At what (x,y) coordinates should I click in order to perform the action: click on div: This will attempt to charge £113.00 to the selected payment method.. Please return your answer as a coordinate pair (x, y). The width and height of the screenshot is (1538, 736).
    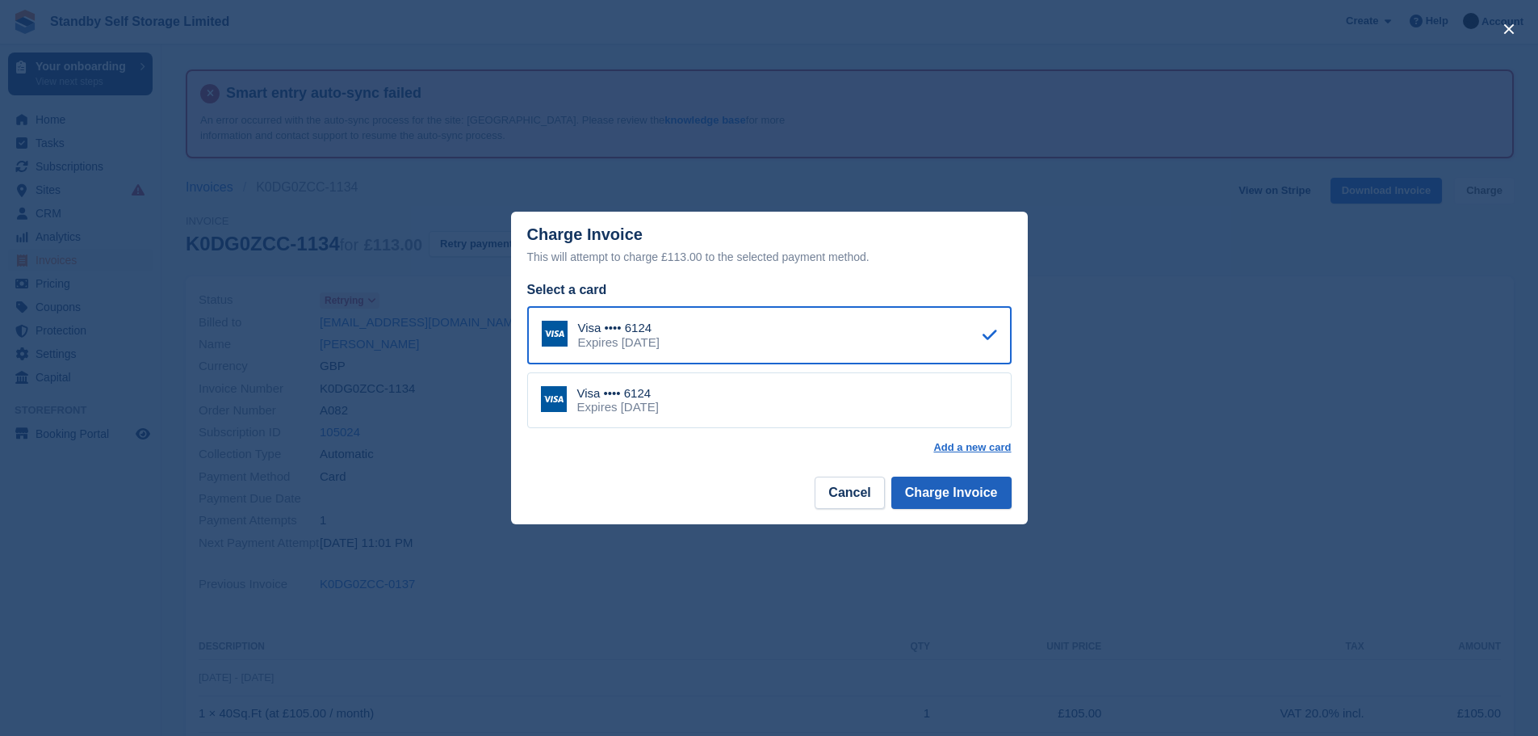
    Looking at the image, I should click on (769, 257).